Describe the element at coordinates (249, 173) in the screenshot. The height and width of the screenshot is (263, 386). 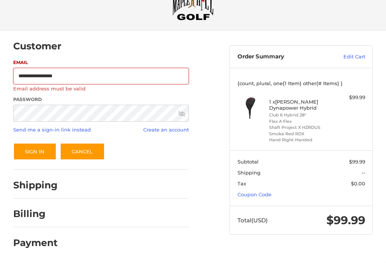
I see `span: Shipping` at that location.